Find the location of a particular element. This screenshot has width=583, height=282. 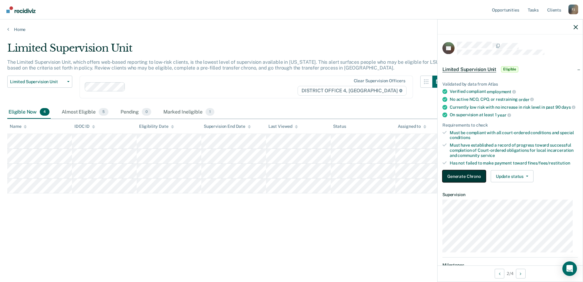

div: Currently low risk with no increase in risk level in past 90 is located at coordinates (514, 107).